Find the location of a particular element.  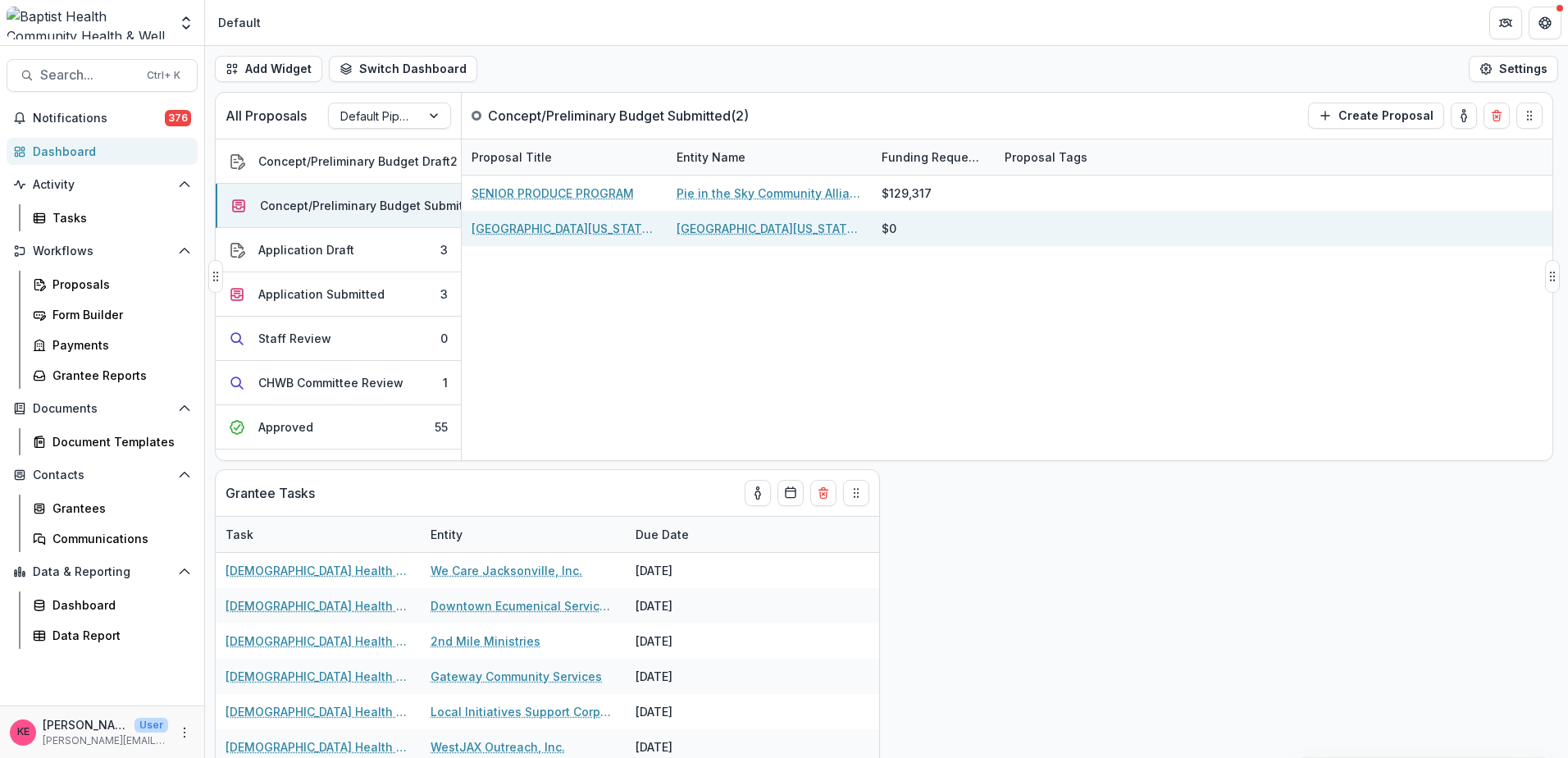

a: Proposals is located at coordinates (112, 284).